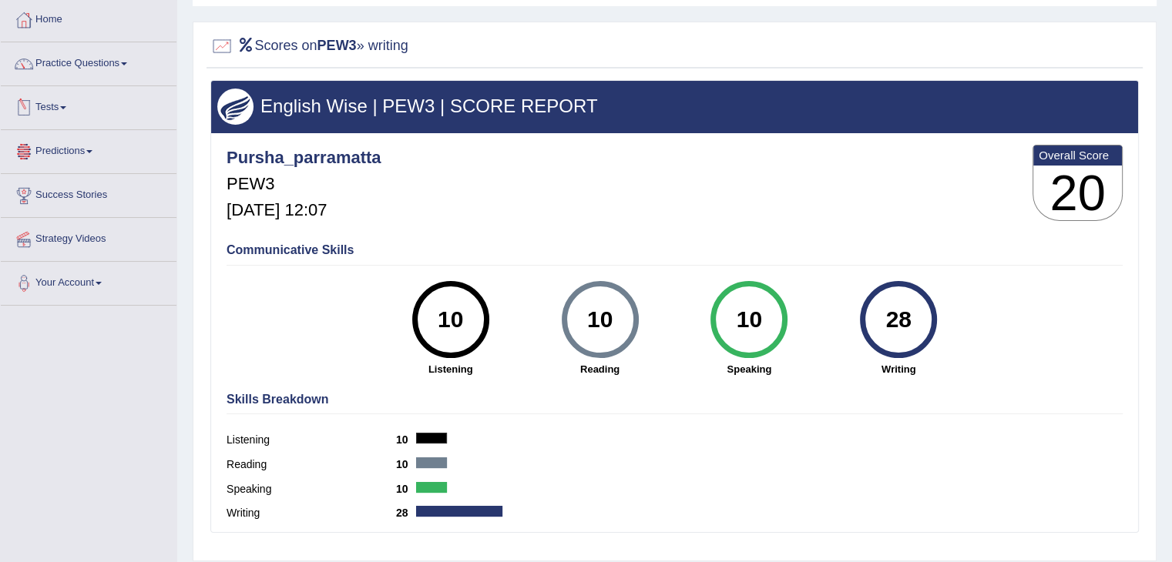 The width and height of the screenshot is (1172, 562). What do you see at coordinates (303, 184) in the screenshot?
I see `h5: PEW3` at bounding box center [303, 184].